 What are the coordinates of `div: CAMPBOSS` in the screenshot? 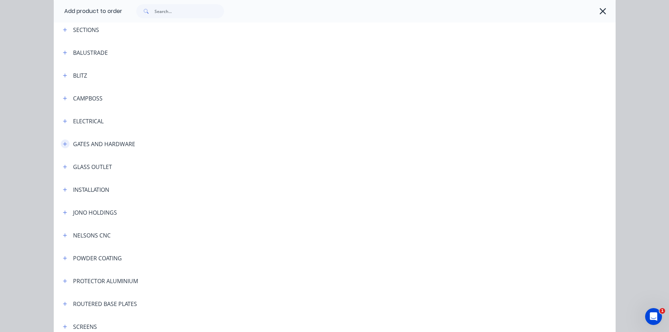 It's located at (88, 98).